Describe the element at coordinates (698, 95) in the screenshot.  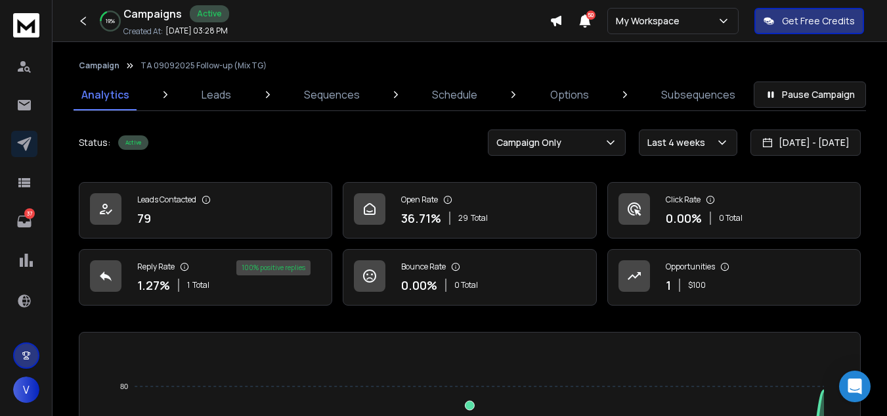
I see `p: Subsequences` at that location.